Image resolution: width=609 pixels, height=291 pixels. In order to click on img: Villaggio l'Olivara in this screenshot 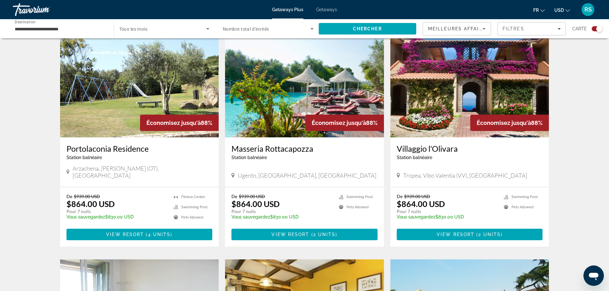, I will do `click(470, 86)`.